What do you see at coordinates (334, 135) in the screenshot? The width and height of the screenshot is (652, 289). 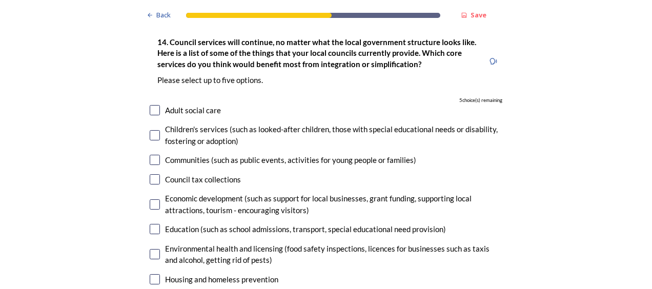 I see `div: Children's services (such as looked-after children, those with special educational needs or disab...` at bounding box center [334, 135].